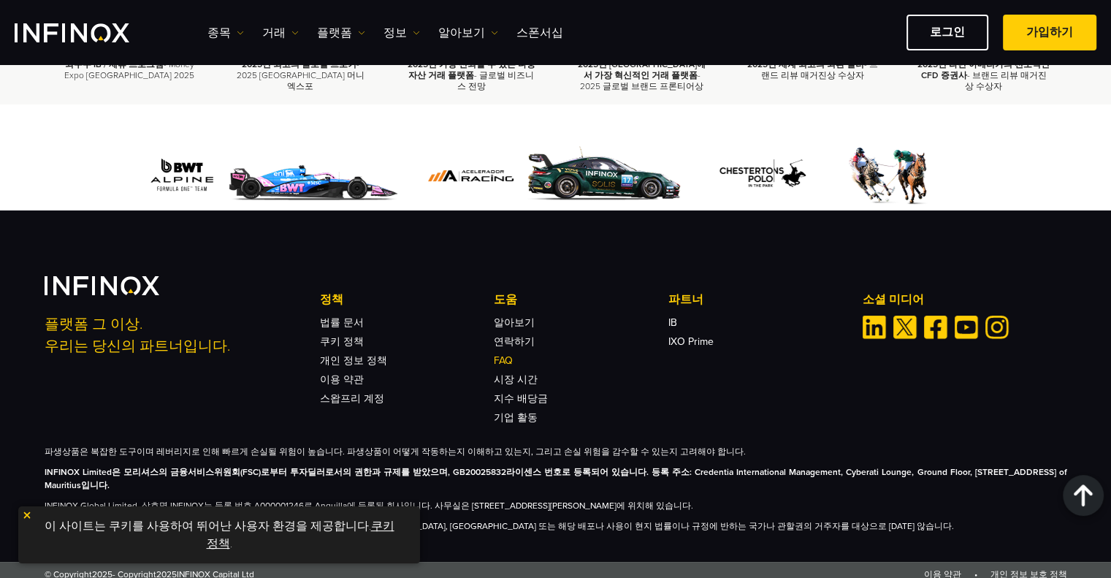  What do you see at coordinates (540, 33) in the screenshot?
I see `a: 스폰서십` at bounding box center [540, 33].